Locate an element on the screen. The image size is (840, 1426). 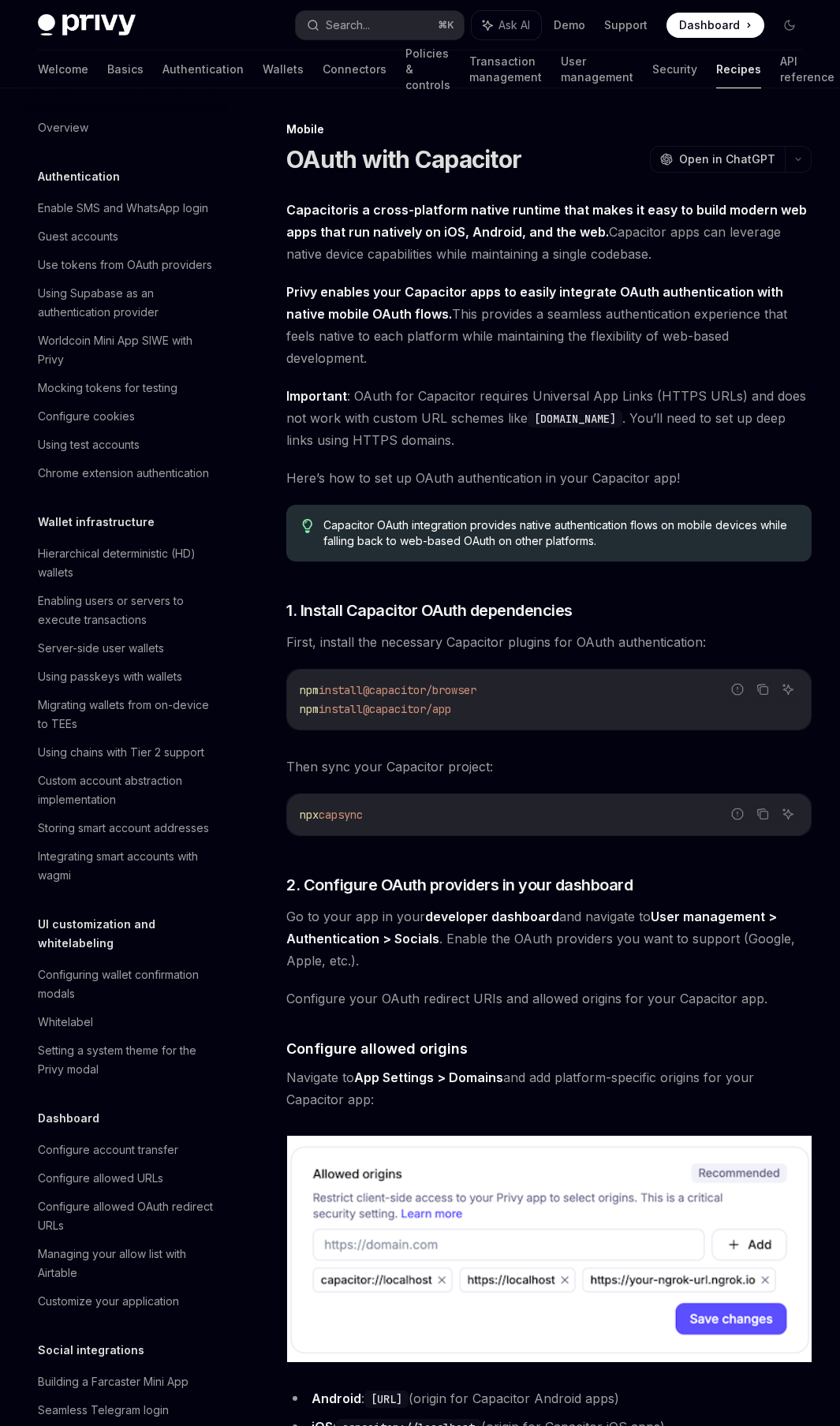
span: Ask AI is located at coordinates (514, 25).